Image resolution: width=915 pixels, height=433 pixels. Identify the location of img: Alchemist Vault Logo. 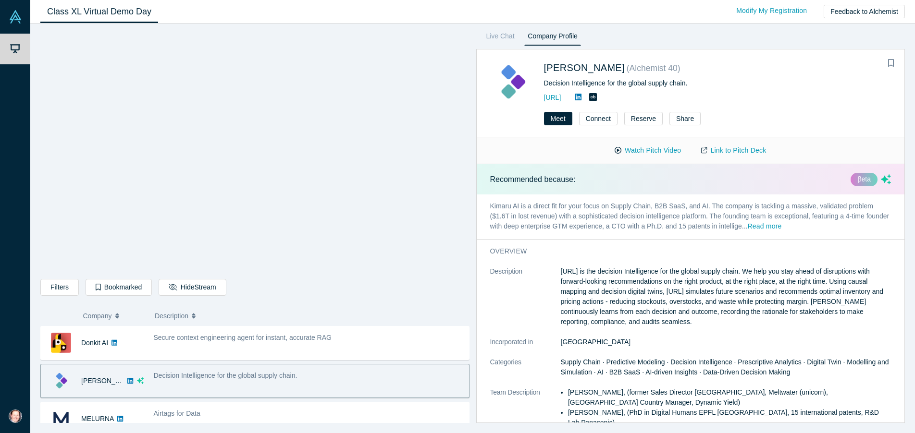
(15, 17).